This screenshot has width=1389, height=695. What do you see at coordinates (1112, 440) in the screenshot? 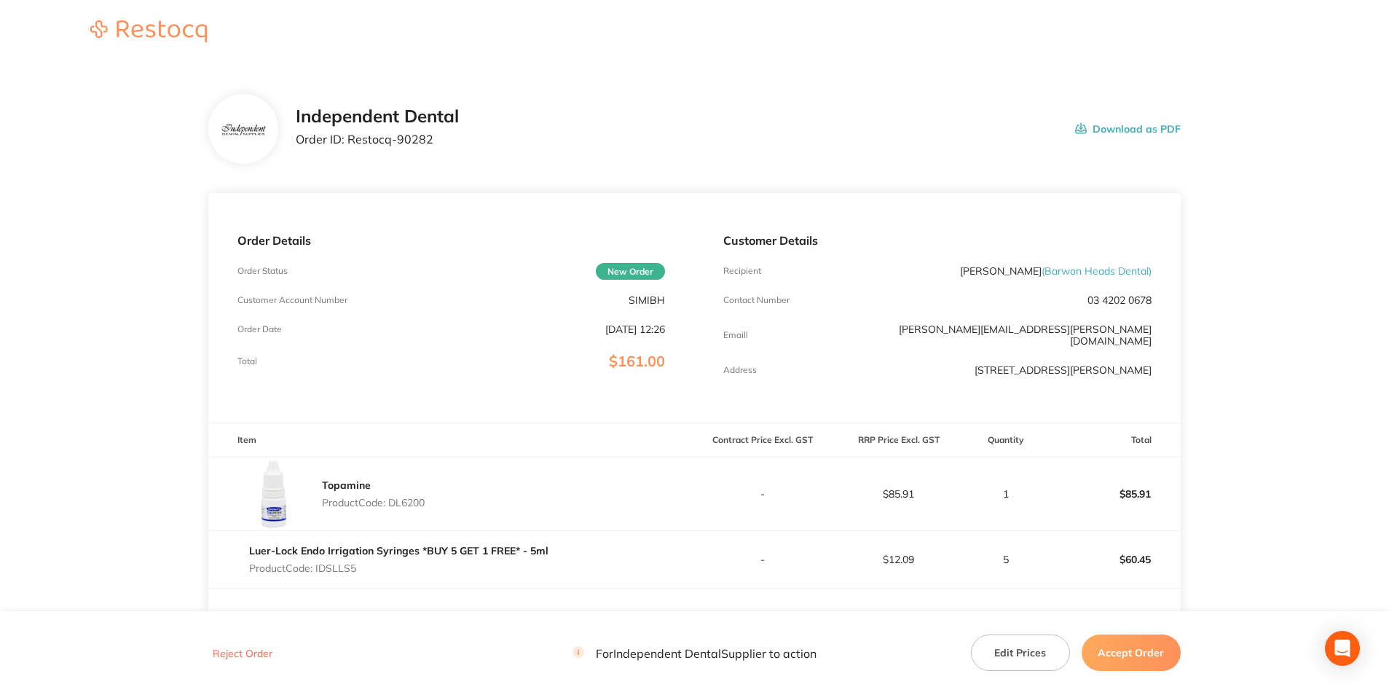
I see `th: Total` at bounding box center [1112, 440].